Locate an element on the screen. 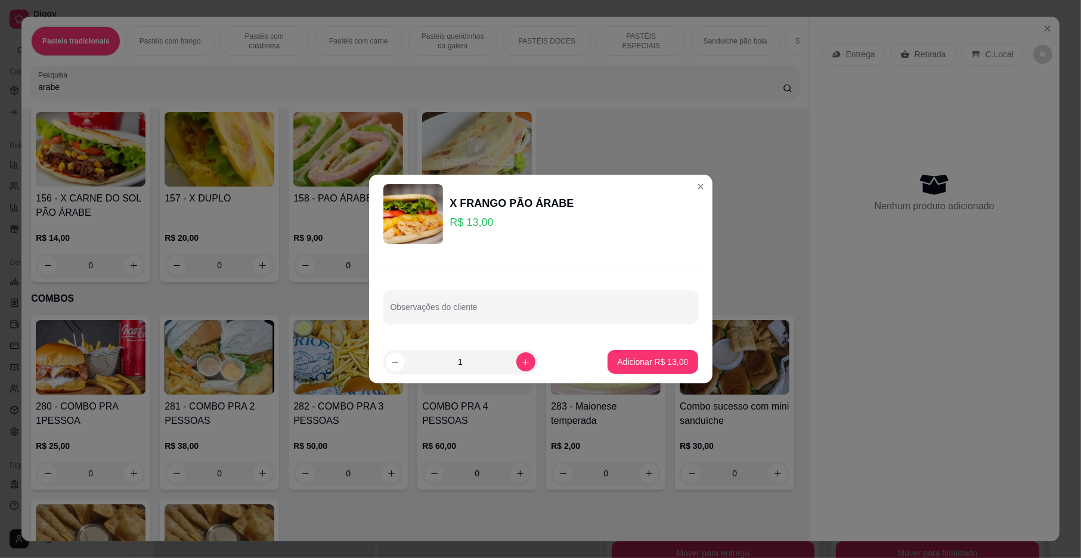  input: Observações do cliente is located at coordinates (541, 312).